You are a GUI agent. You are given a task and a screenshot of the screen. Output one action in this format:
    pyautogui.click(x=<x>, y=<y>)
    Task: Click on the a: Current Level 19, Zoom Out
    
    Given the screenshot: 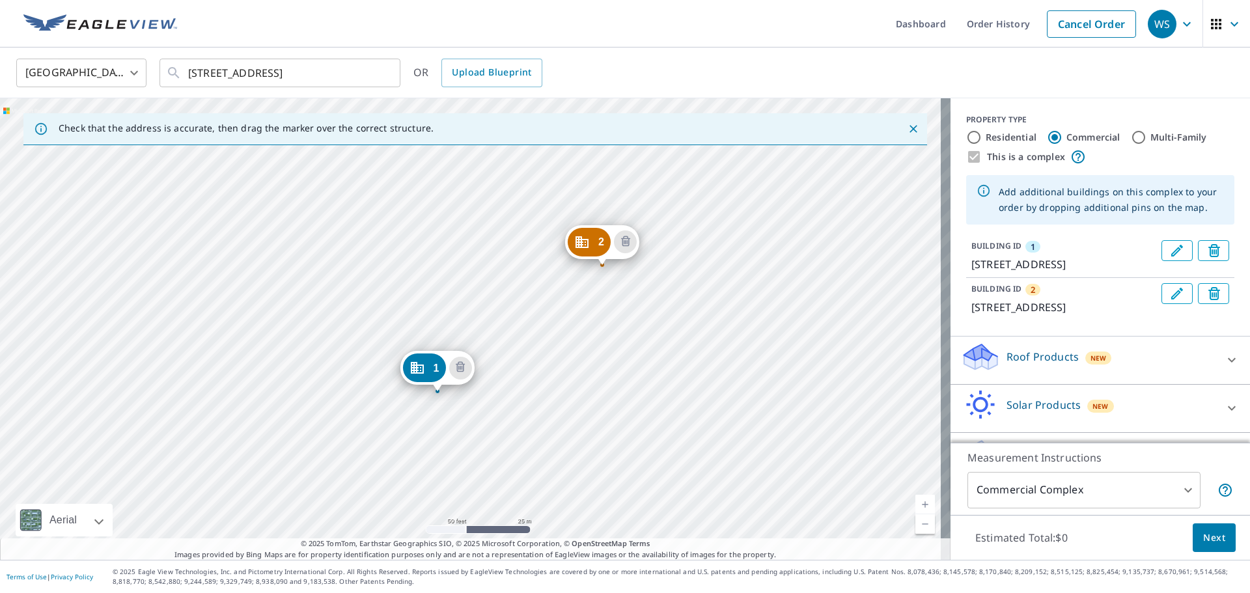 What is the action you would take?
    pyautogui.click(x=925, y=524)
    